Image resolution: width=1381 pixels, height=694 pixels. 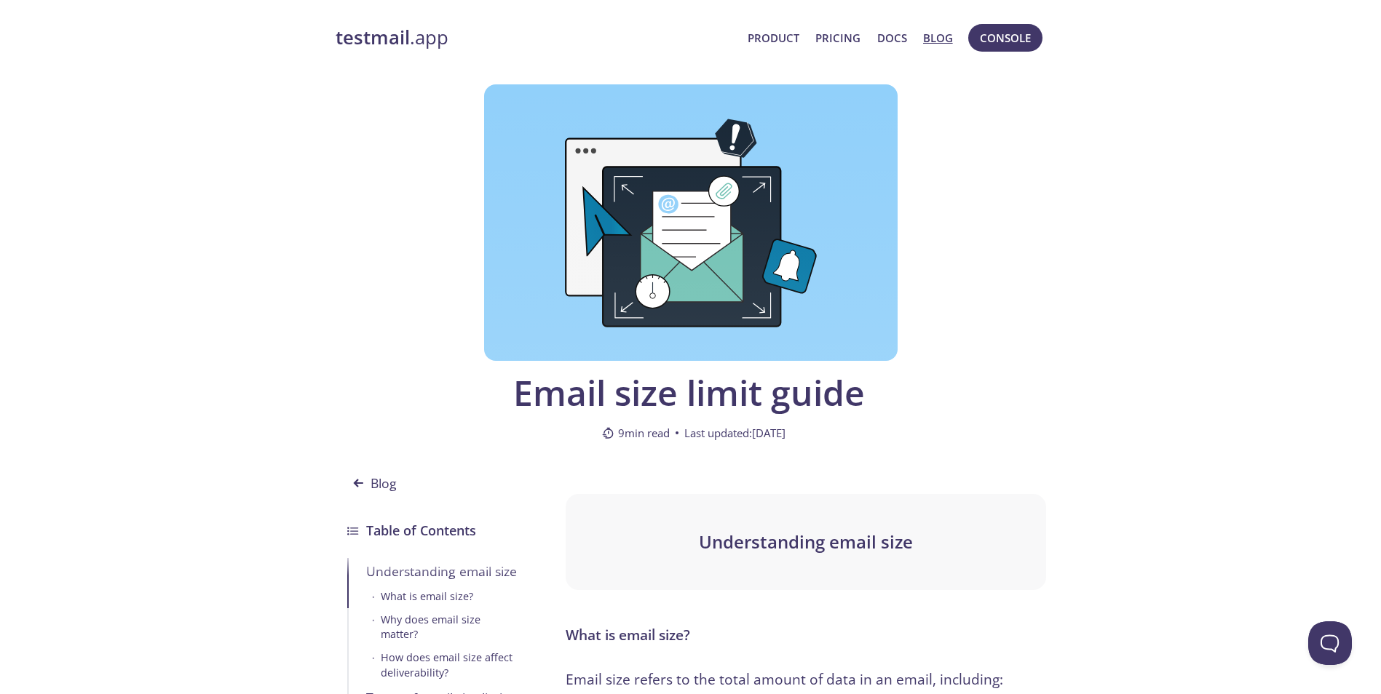 What do you see at coordinates (635, 433) in the screenshot?
I see `span: 9 min read` at bounding box center [635, 433].